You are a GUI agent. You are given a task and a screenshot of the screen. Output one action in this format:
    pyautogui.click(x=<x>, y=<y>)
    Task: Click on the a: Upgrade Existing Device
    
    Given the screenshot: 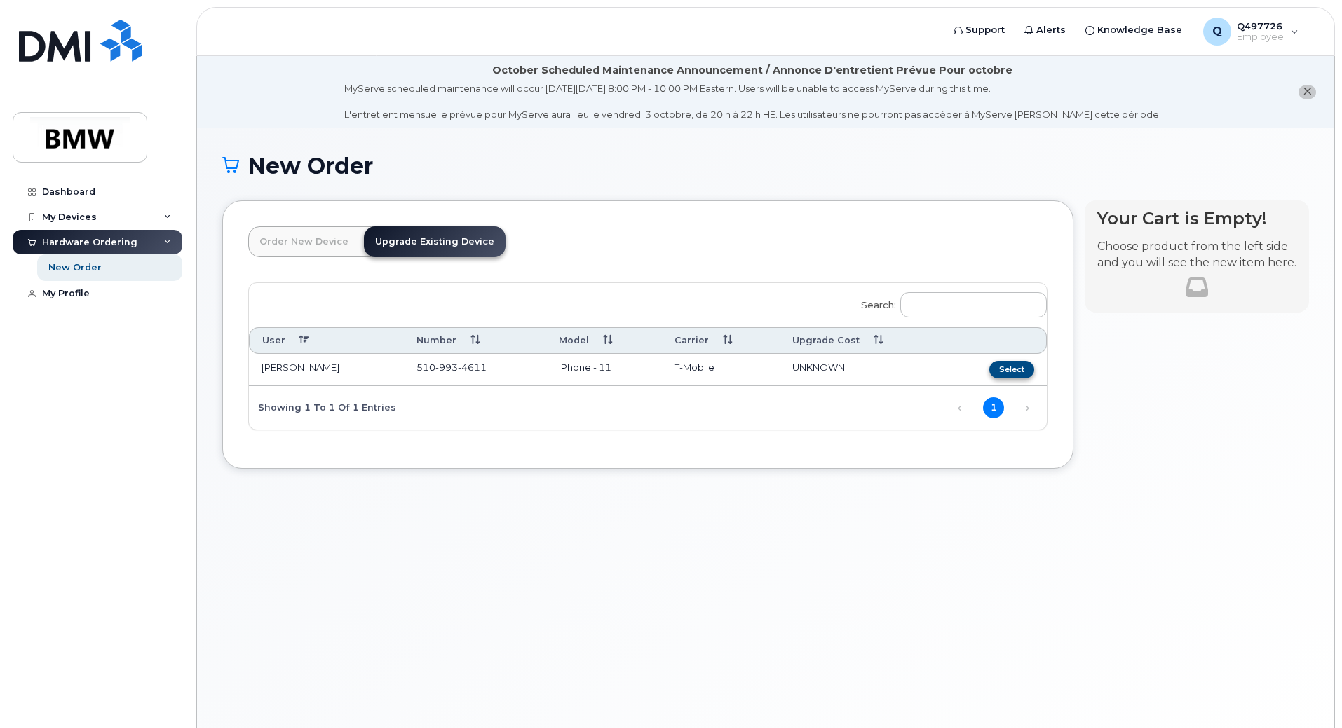 What is the action you would take?
    pyautogui.click(x=435, y=242)
    